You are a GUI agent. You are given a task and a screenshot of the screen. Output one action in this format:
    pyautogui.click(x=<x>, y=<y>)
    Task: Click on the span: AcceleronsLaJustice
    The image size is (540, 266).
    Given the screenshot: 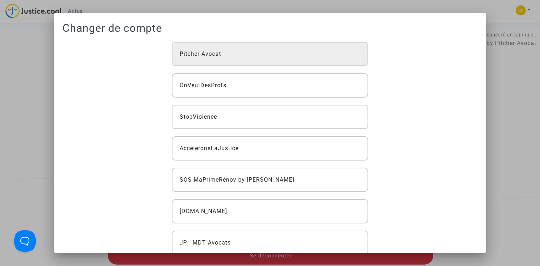 What is the action you would take?
    pyautogui.click(x=209, y=148)
    